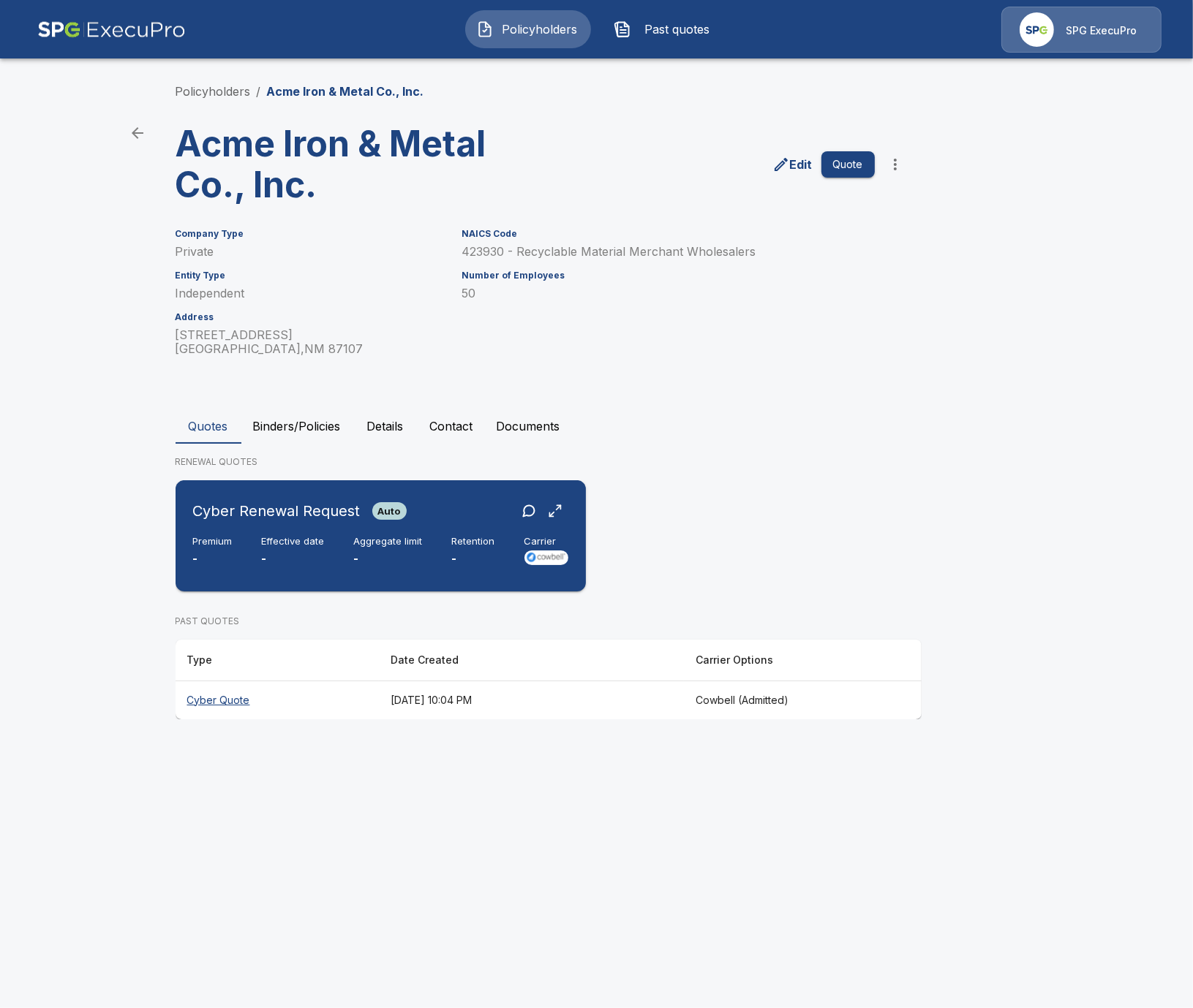  I want to click on button: more, so click(895, 165).